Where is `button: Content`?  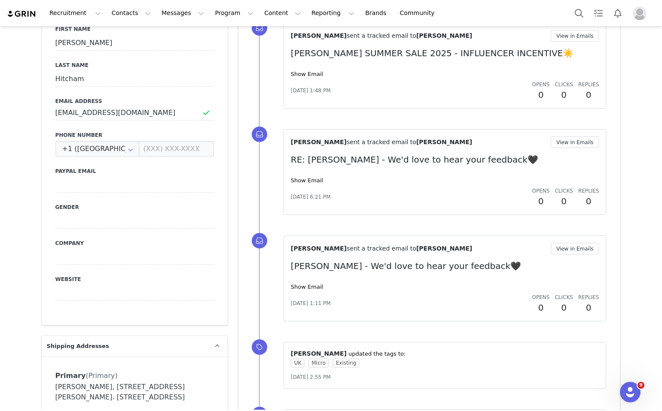 button: Content is located at coordinates (282, 13).